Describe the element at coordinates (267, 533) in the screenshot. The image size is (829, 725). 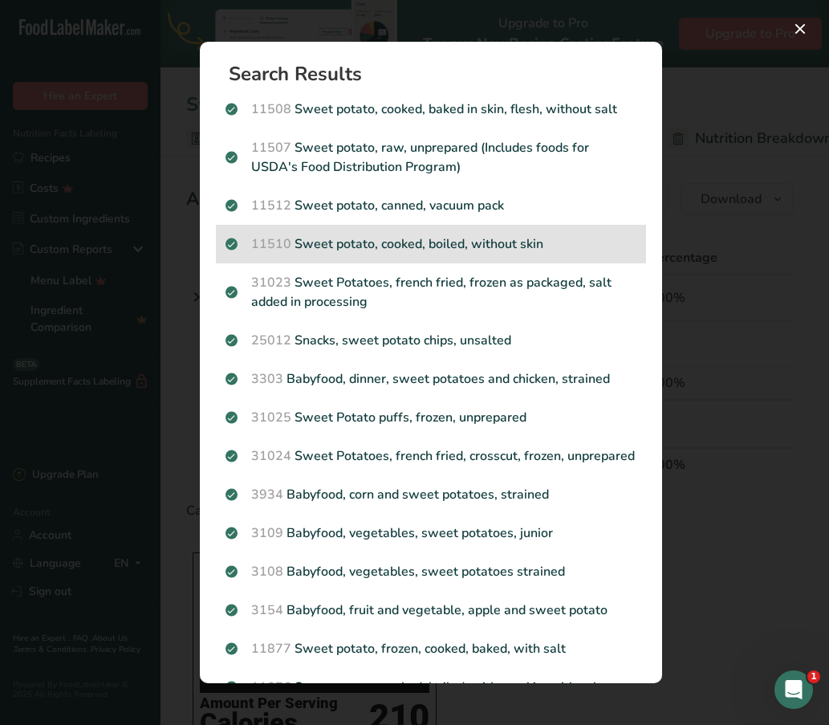
I see `span: 3109` at that location.